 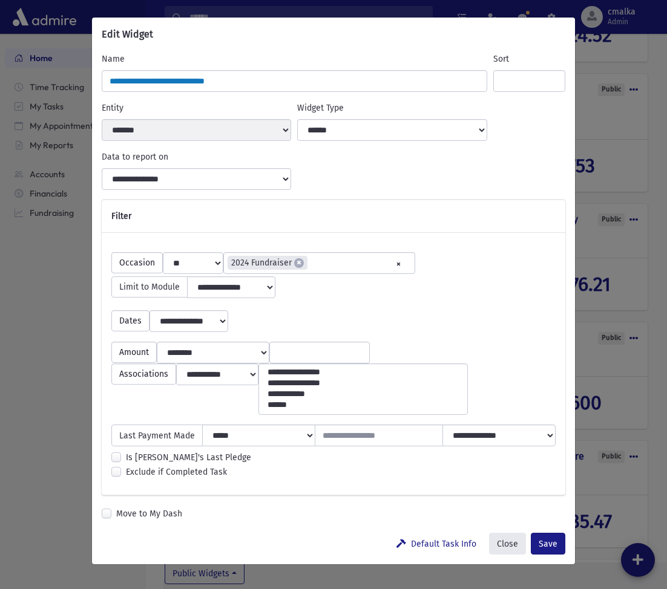 What do you see at coordinates (507, 544) in the screenshot?
I see `button: Close` at bounding box center [507, 544].